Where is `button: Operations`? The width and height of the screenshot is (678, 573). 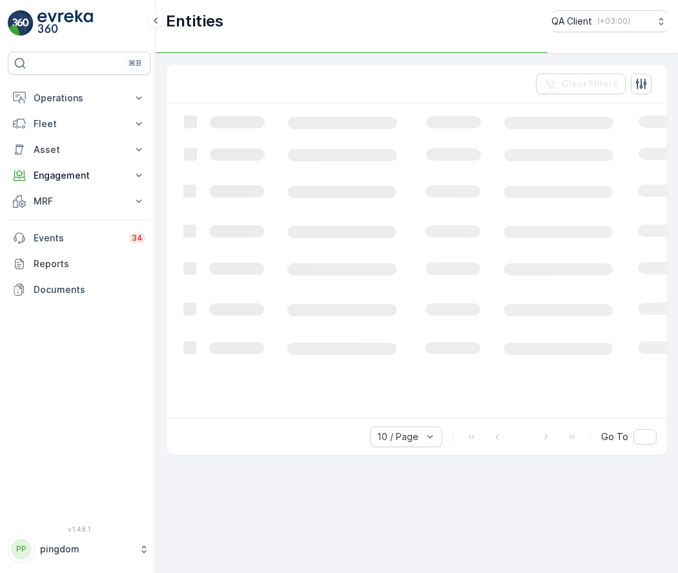
button: Operations is located at coordinates (79, 98).